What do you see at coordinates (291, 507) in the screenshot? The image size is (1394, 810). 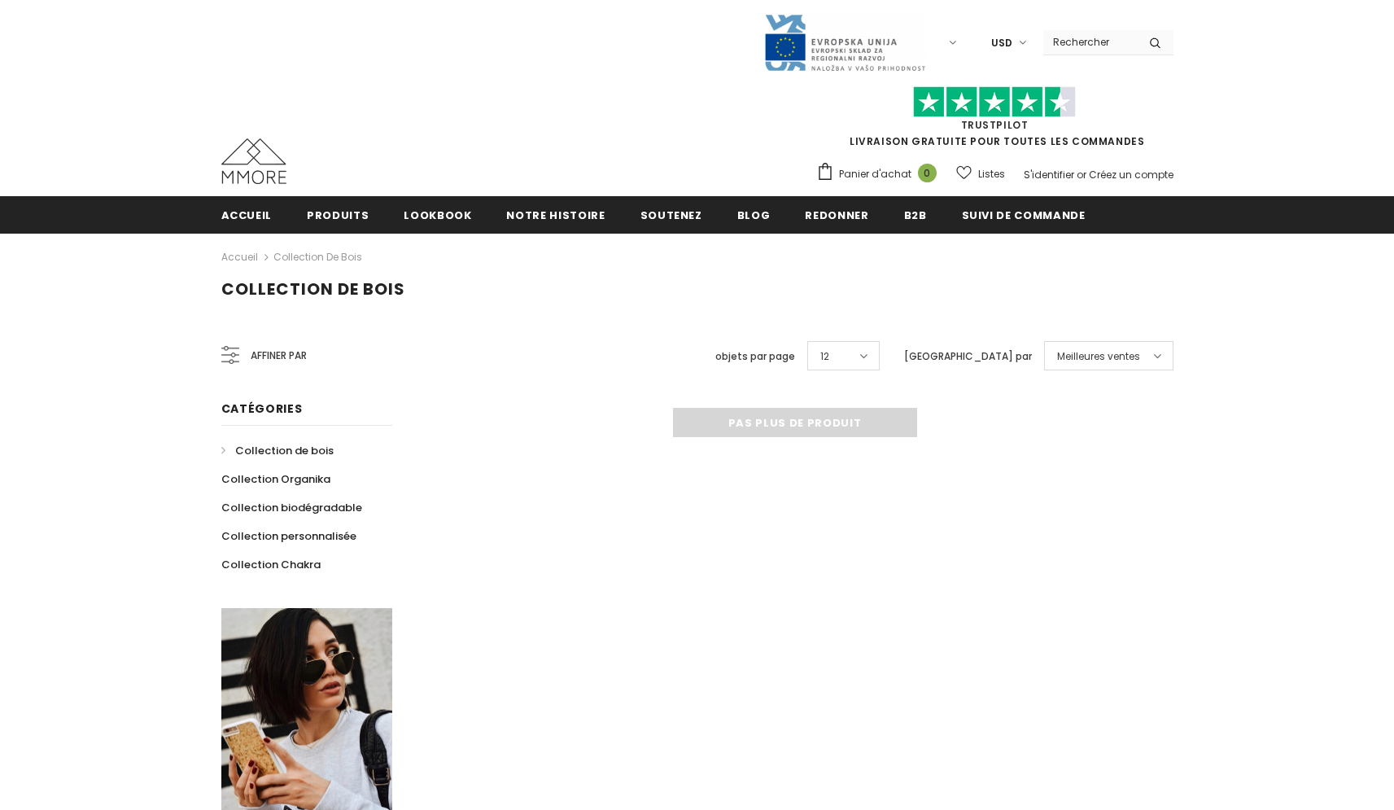 I see `span: Collection biodégradable` at bounding box center [291, 507].